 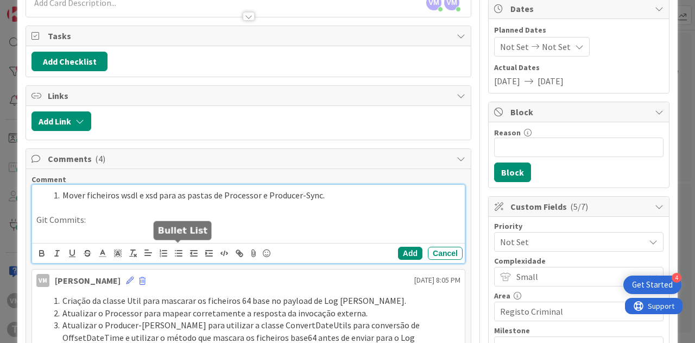 I want to click on div: VM, so click(x=43, y=280).